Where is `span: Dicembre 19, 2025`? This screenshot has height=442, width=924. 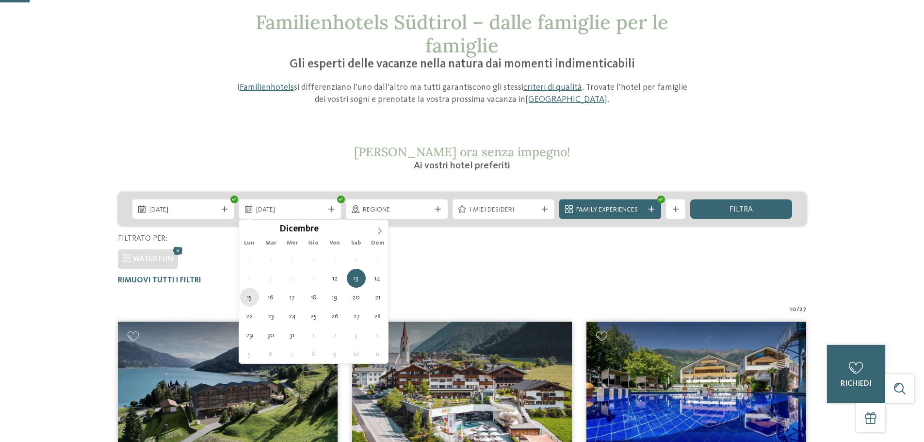 span: Dicembre 19, 2025 is located at coordinates (335, 297).